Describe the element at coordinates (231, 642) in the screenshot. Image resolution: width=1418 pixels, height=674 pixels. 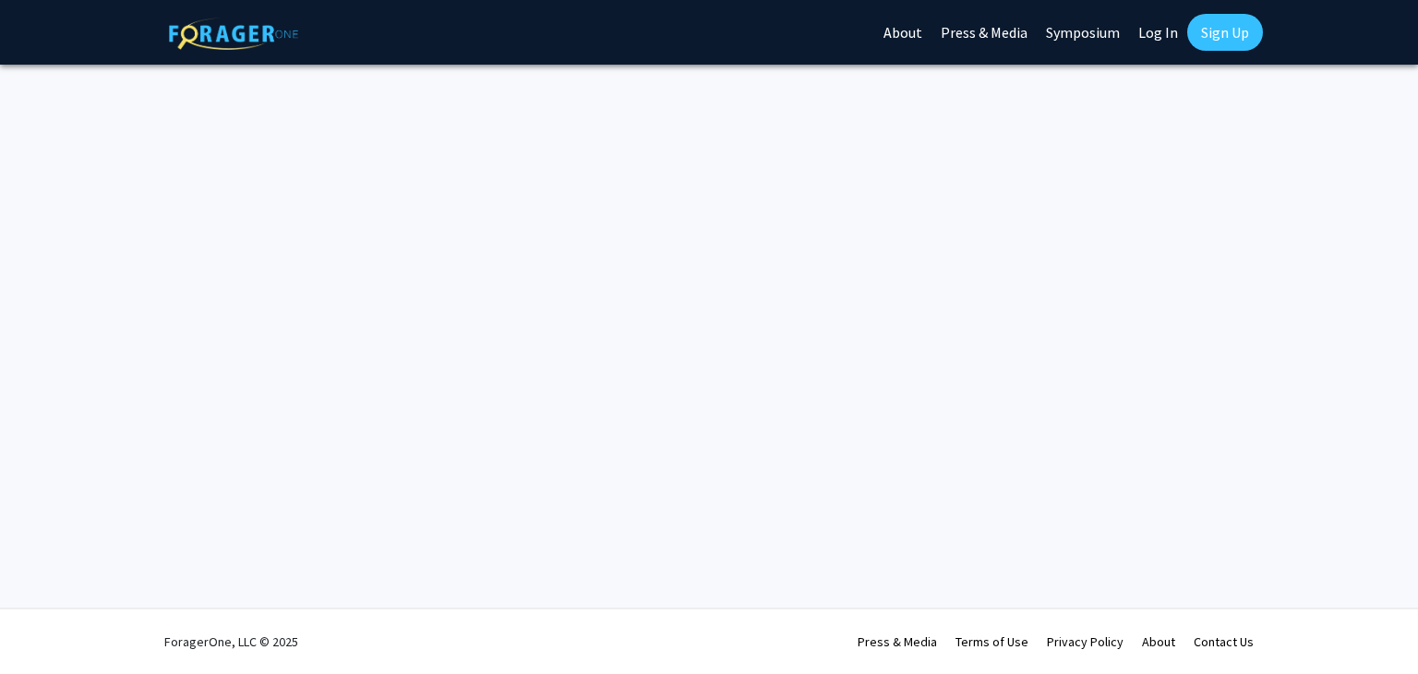
I see `div: ForagerOne, LLC © 2025` at that location.